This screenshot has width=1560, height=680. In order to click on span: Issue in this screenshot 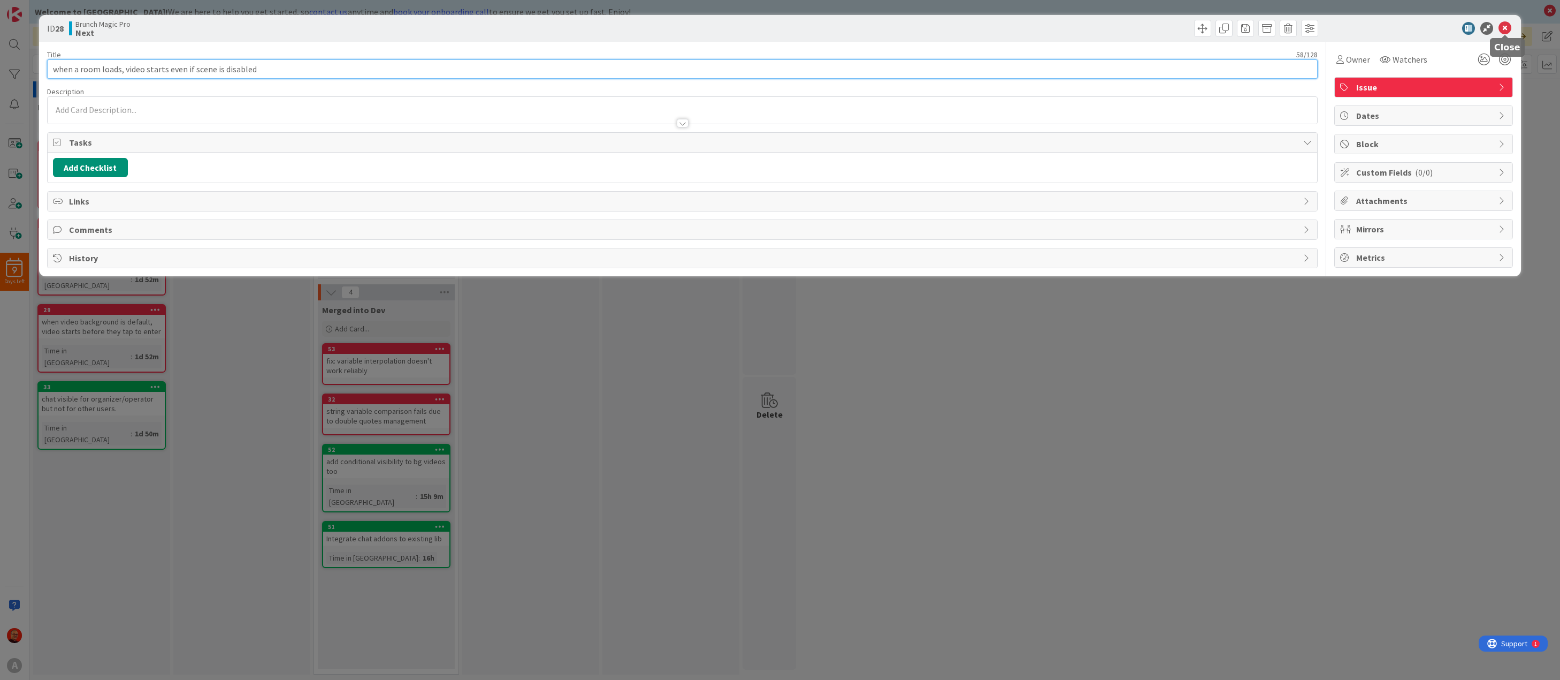, I will do `click(1425, 87)`.